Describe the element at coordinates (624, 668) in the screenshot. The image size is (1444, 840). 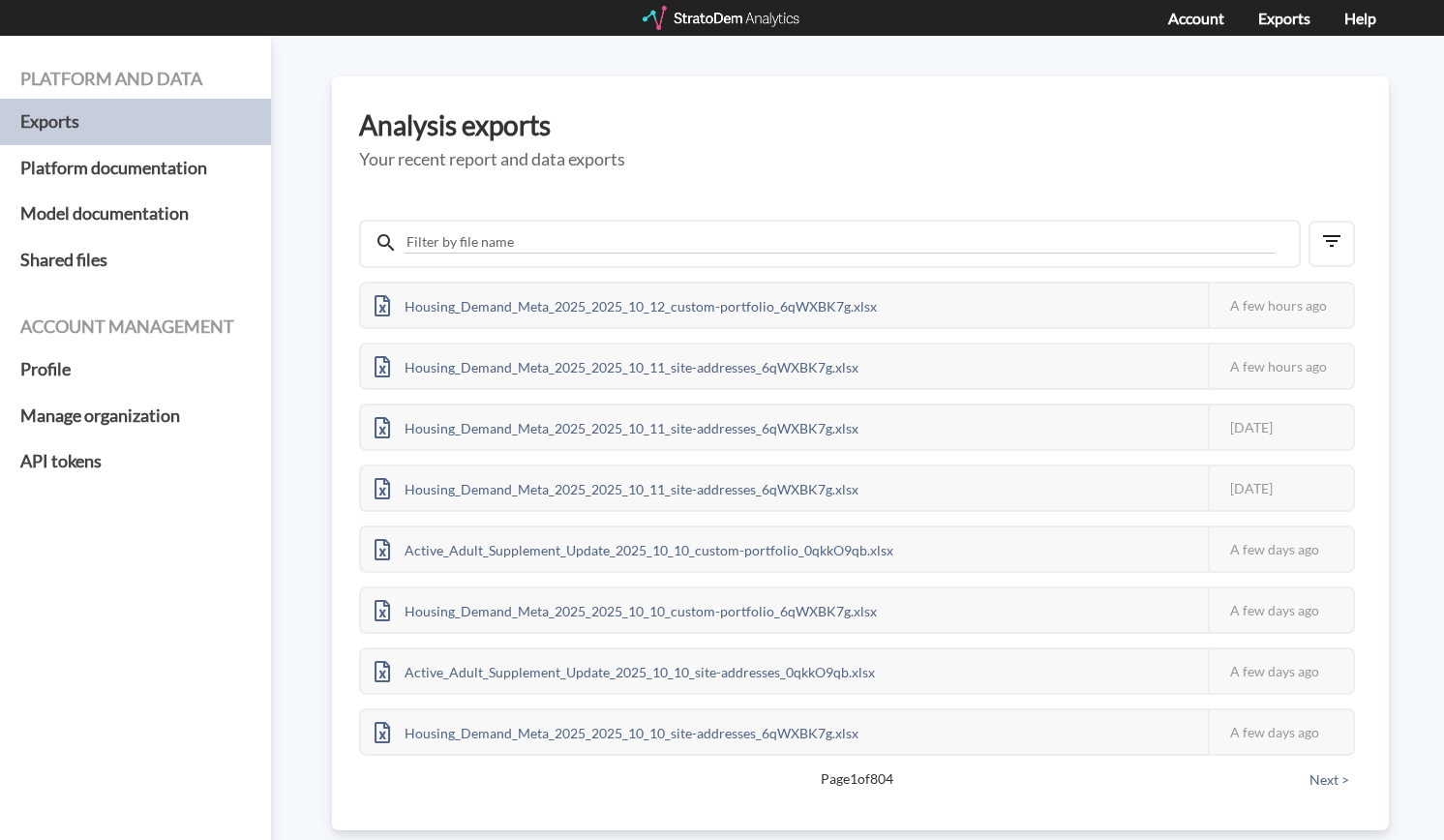
I see `a: Active_Adult_Supplement_Update_2025_10_10_site-addresses_0qkkO9qb.xlsx` at that location.